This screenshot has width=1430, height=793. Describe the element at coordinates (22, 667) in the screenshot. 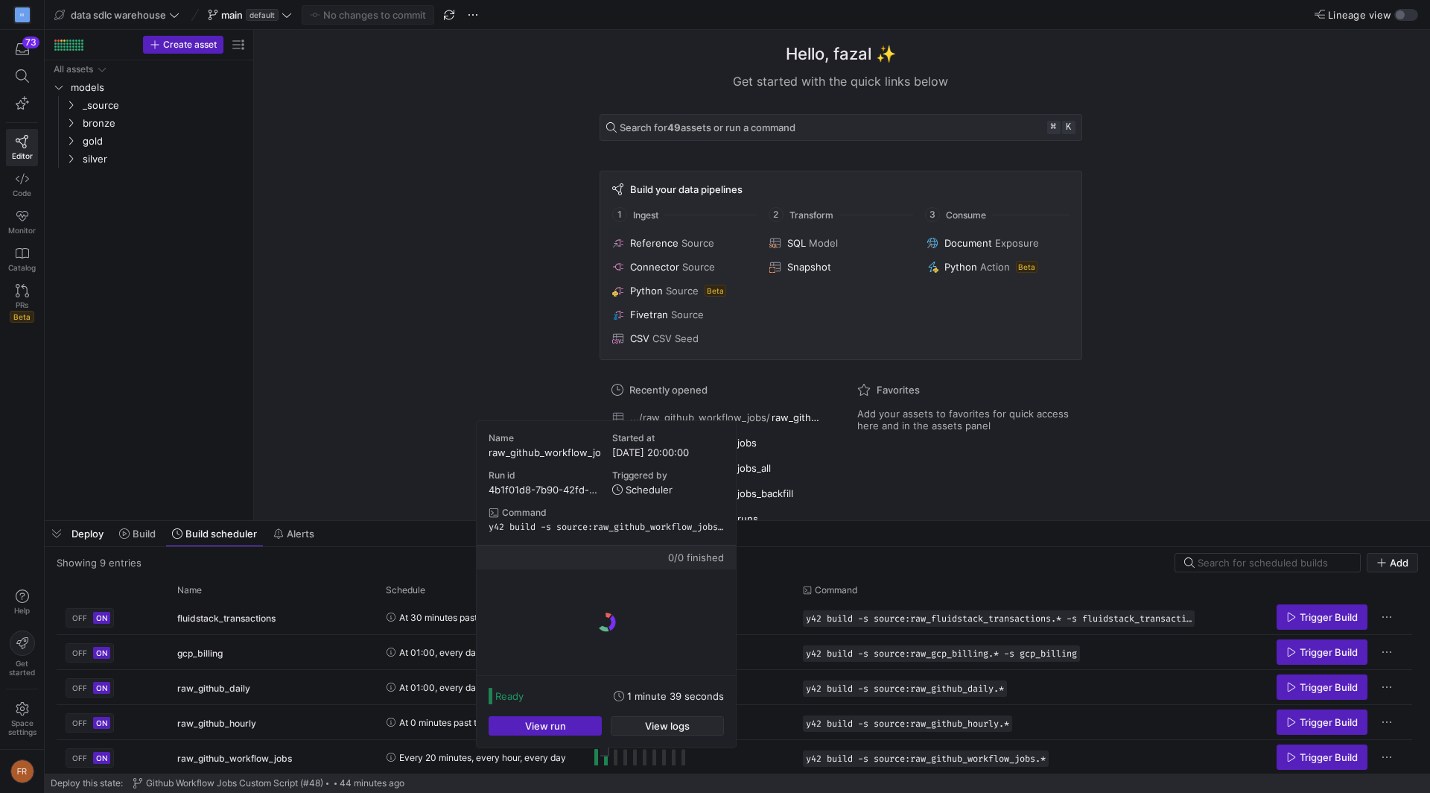

I see `span: Get started` at that location.